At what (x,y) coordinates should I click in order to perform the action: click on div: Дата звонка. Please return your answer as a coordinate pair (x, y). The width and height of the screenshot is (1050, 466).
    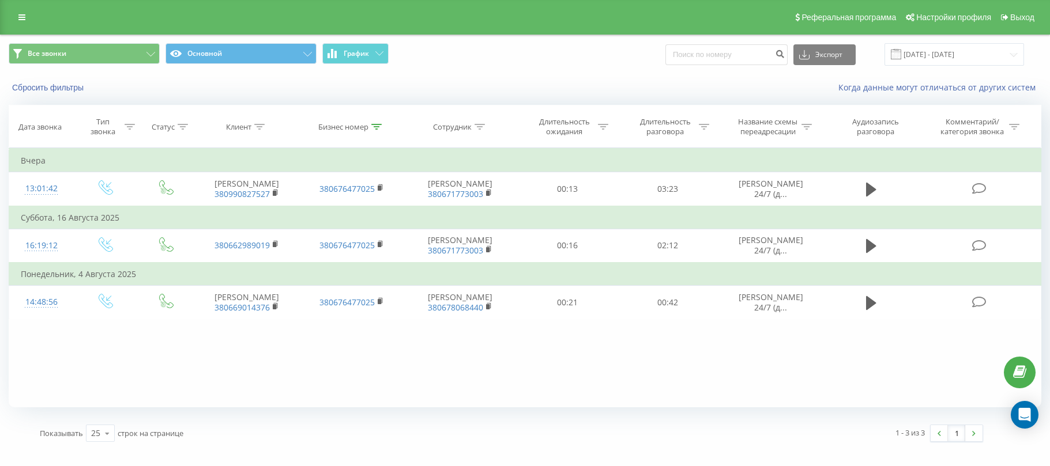
    Looking at the image, I should click on (40, 127).